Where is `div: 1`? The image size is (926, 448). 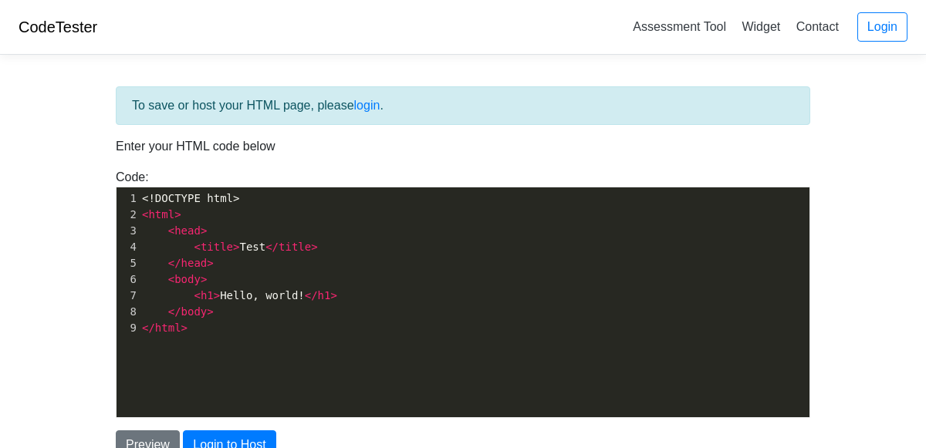 div: 1 is located at coordinates (127, 198).